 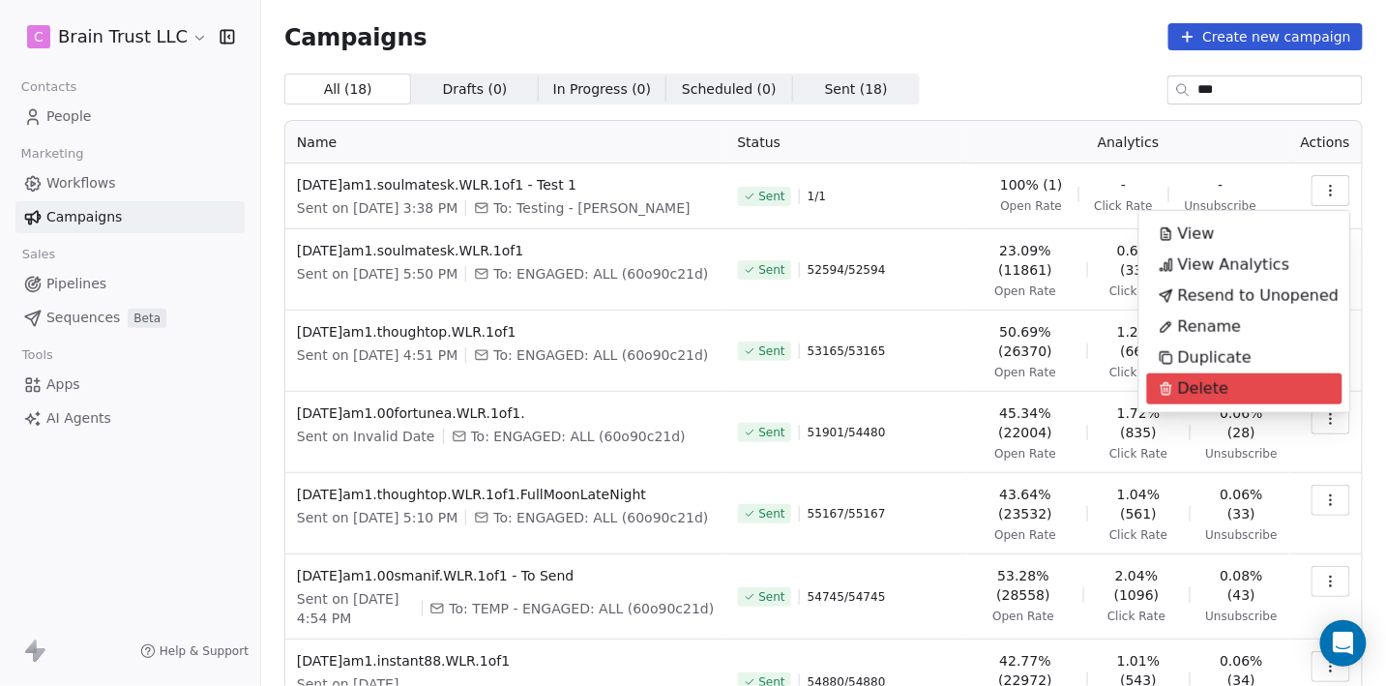 I want to click on span: Resend to Unopened, so click(x=1259, y=296).